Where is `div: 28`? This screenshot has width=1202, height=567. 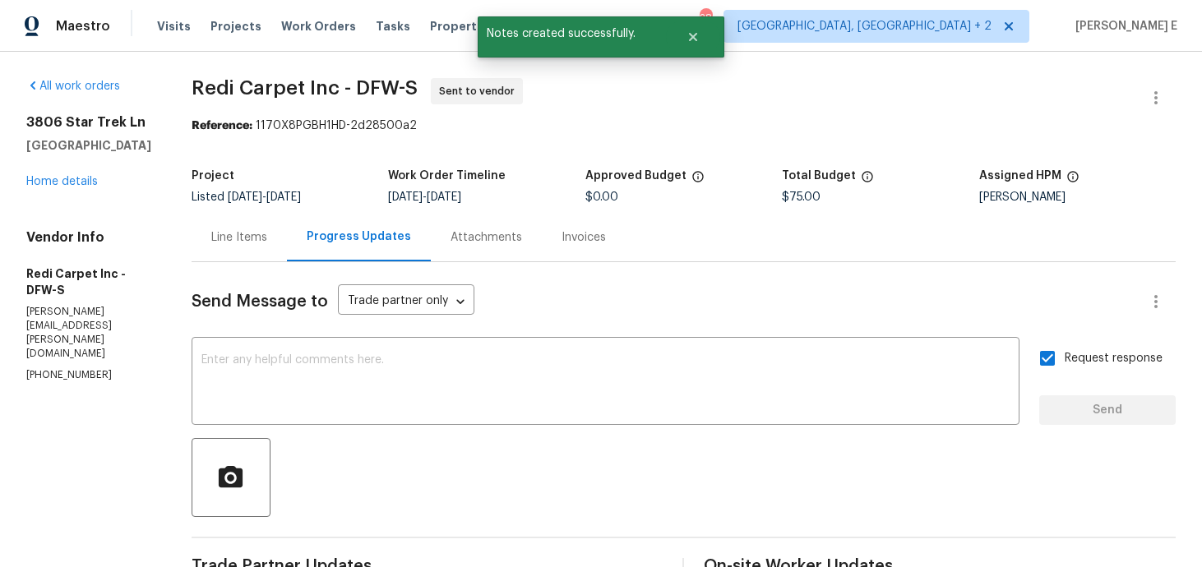 div: 28 is located at coordinates (705, 18).